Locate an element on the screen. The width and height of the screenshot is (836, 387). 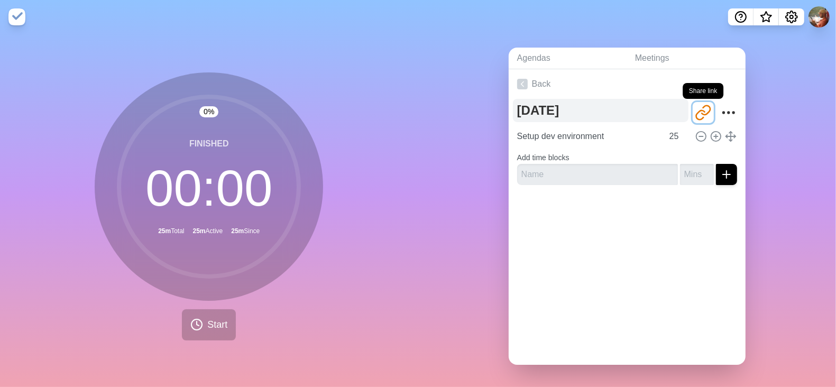
button: Share link is located at coordinates (703, 113).